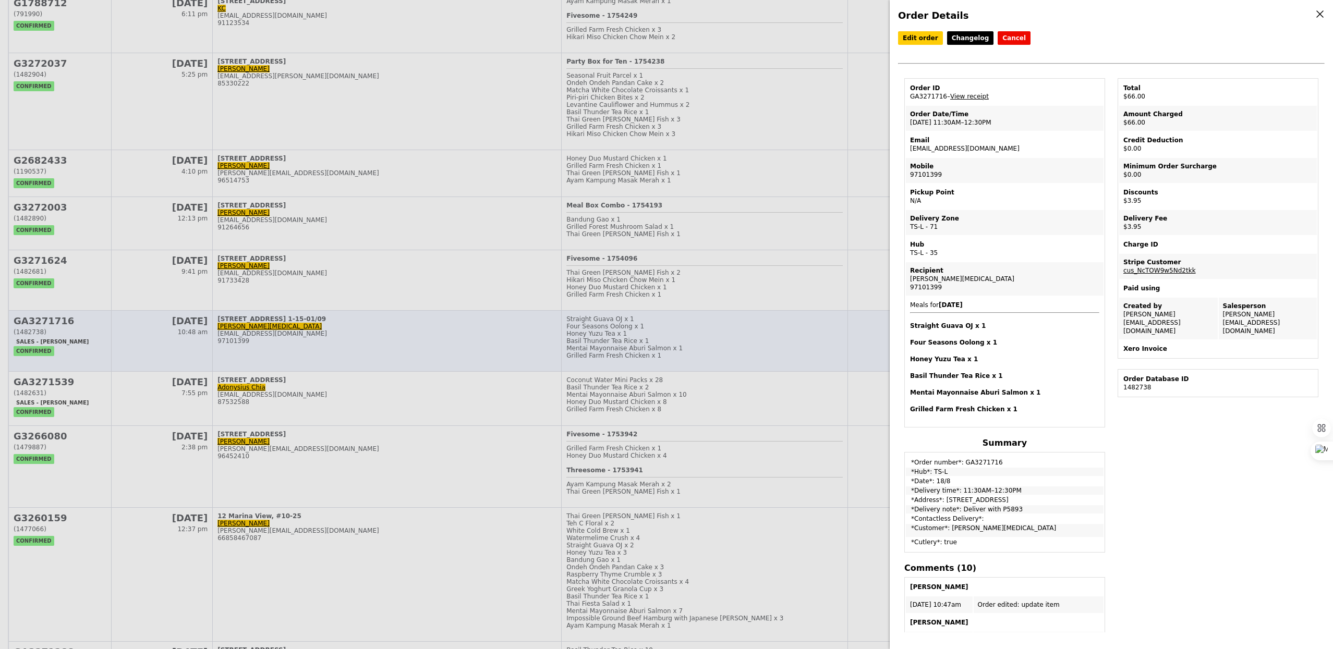 The image size is (1333, 649). Describe the element at coordinates (1005, 568) in the screenshot. I see `h4: Comments (10)` at that location.